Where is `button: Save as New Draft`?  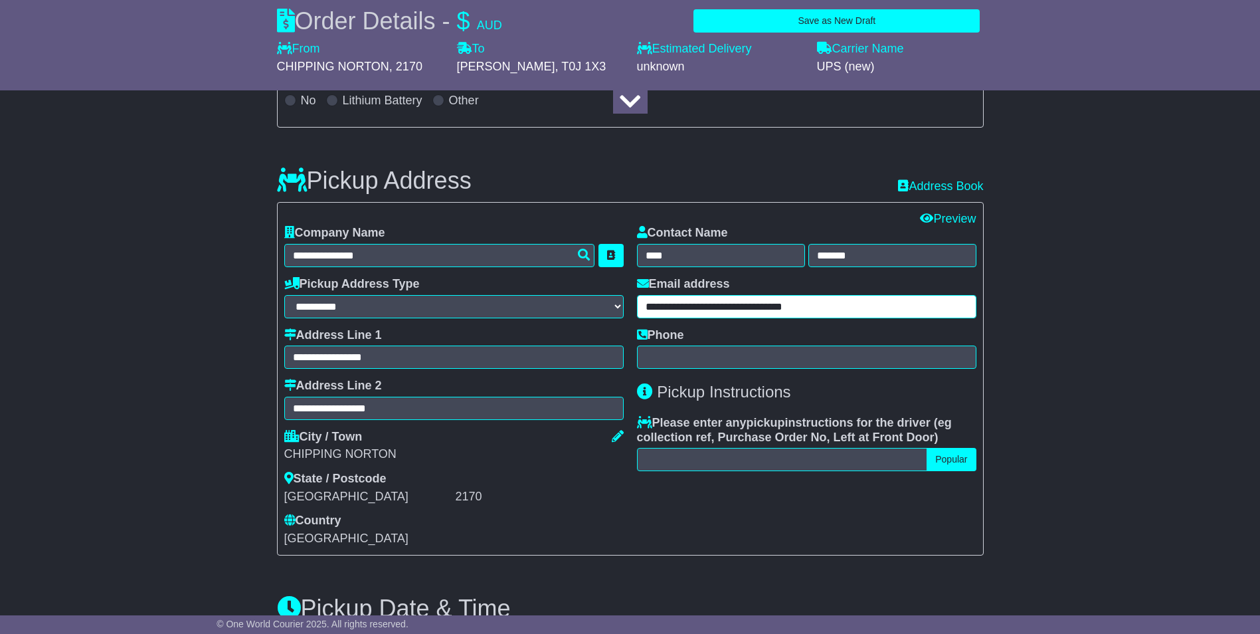 button: Save as New Draft is located at coordinates (836, 21).